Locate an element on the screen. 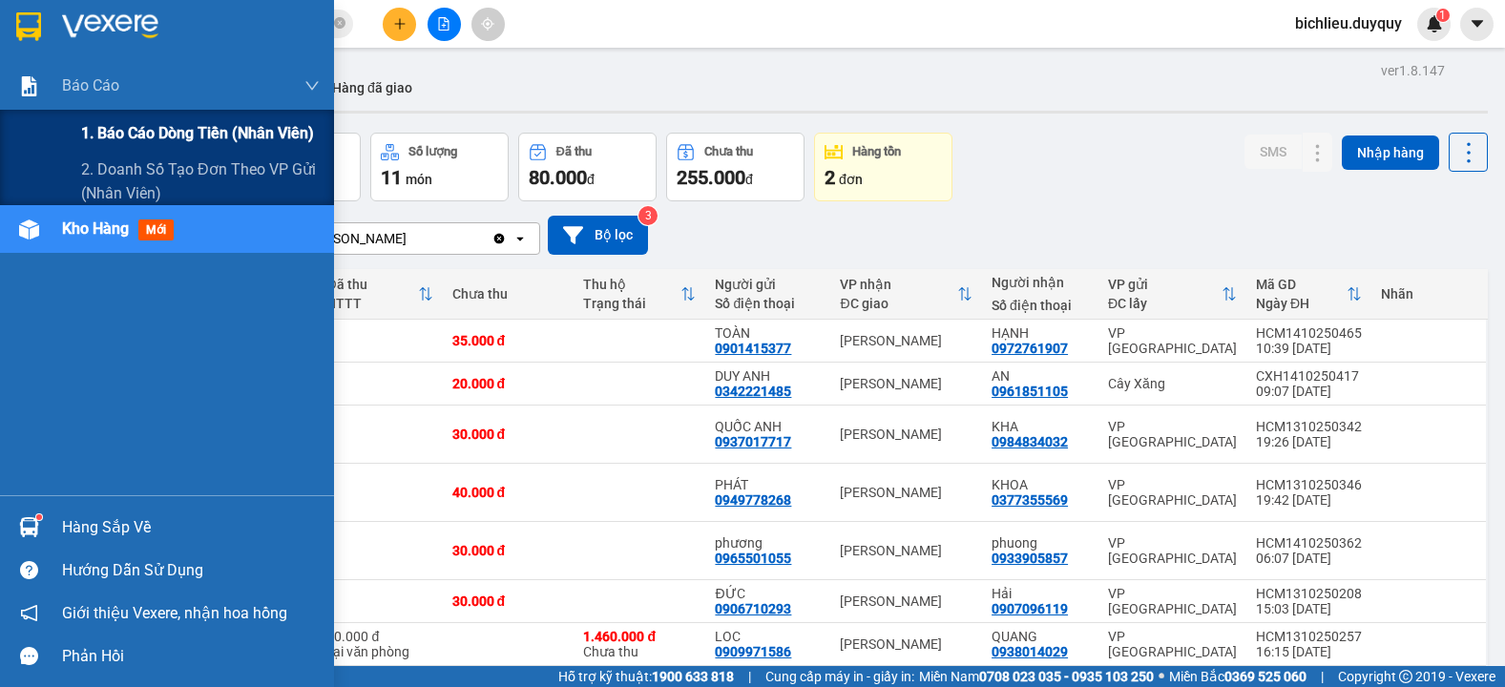  div: Hướng dẫn sử dụng is located at coordinates (191, 571).